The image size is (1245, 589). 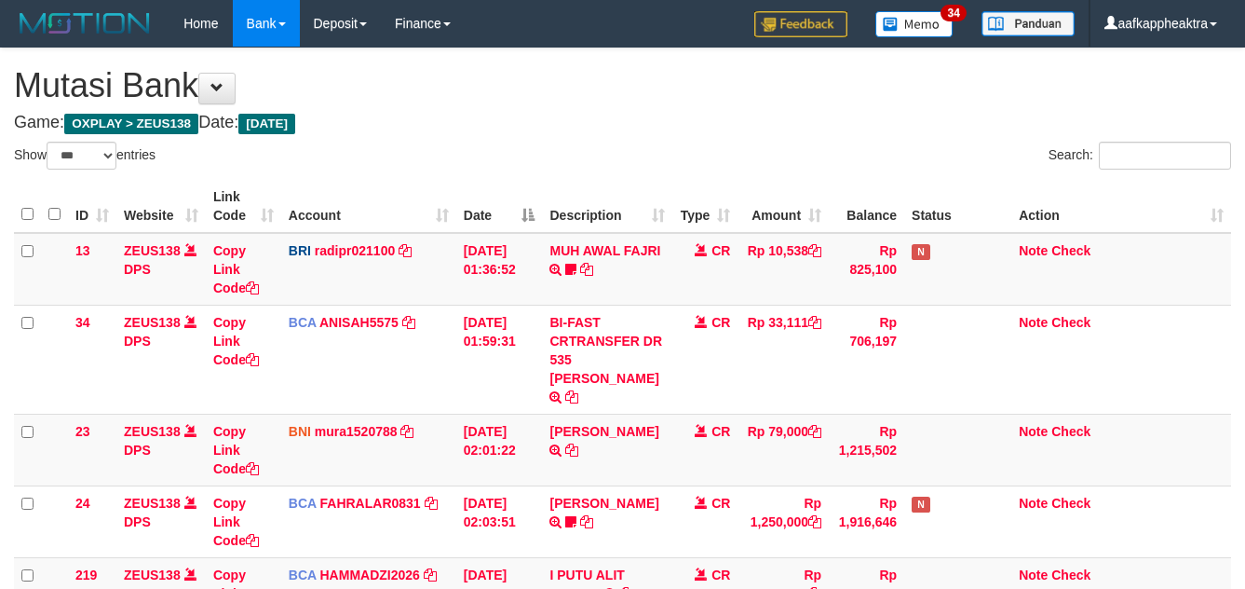 I want to click on select: Showentries, so click(x=81, y=156).